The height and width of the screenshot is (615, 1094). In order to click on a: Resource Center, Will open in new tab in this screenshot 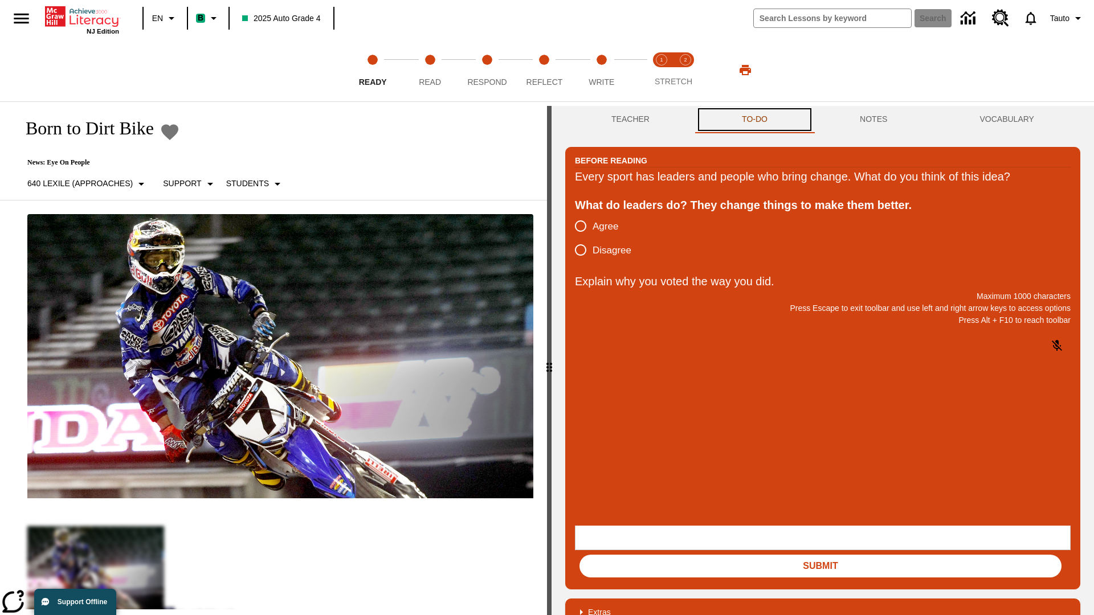, I will do `click(1000, 18)`.